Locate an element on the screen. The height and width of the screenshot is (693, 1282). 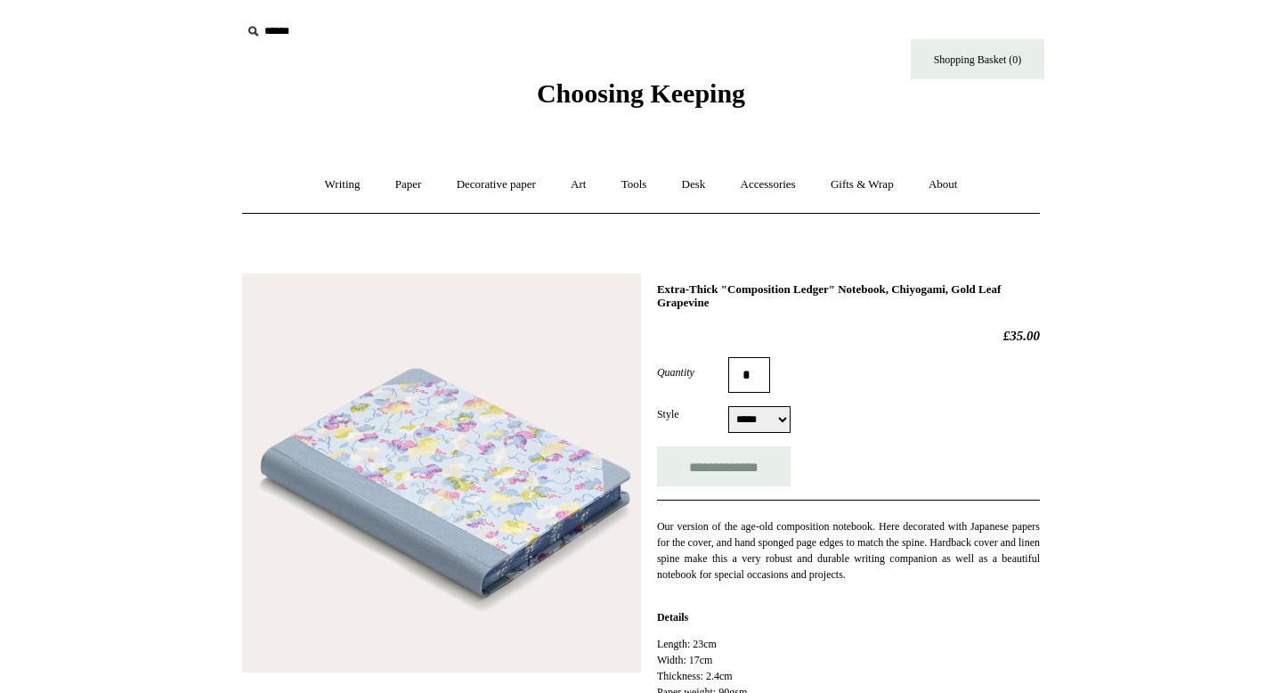
a: Choosing Keeping is located at coordinates (641, 99).